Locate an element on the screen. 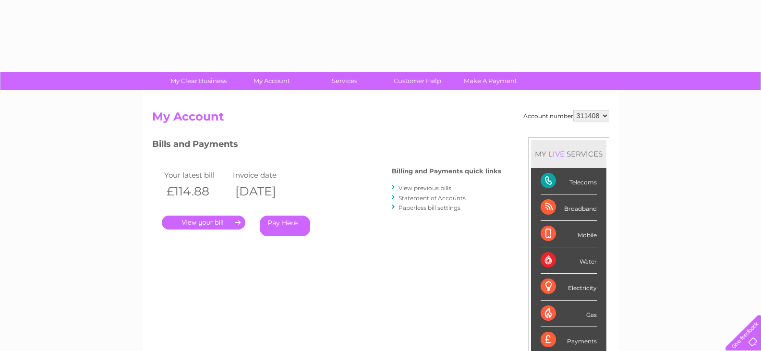  h4: Billing and Payments quick links is located at coordinates (446, 171).